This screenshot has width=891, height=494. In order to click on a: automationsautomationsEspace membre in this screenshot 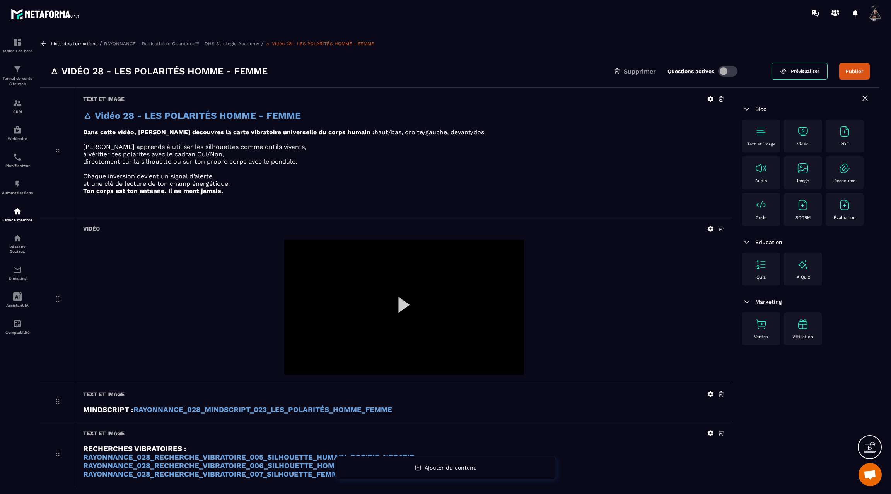, I will do `click(17, 214)`.